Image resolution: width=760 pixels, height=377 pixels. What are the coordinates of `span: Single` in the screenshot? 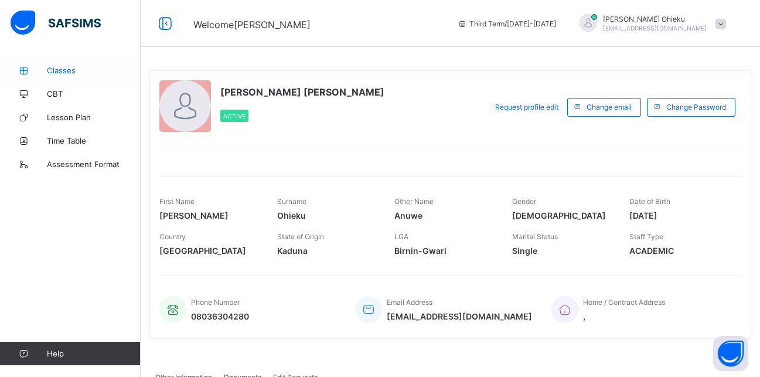 It's located at (562, 250).